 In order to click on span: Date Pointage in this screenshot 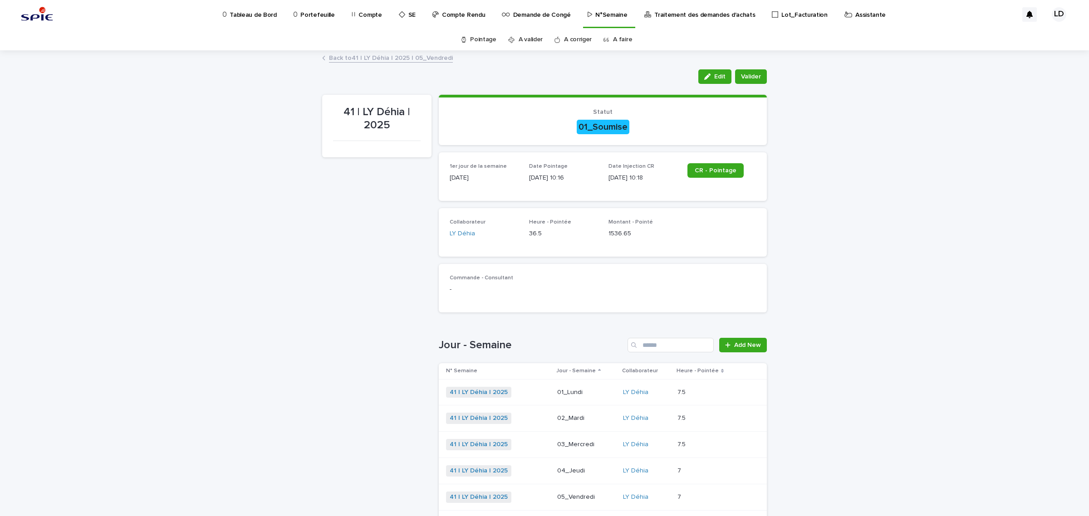, I will do `click(548, 166)`.